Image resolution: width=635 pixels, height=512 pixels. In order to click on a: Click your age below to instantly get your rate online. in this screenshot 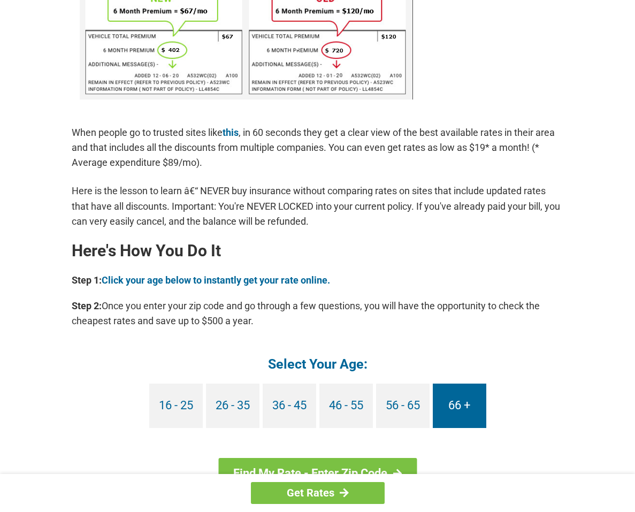, I will do `click(216, 280)`.